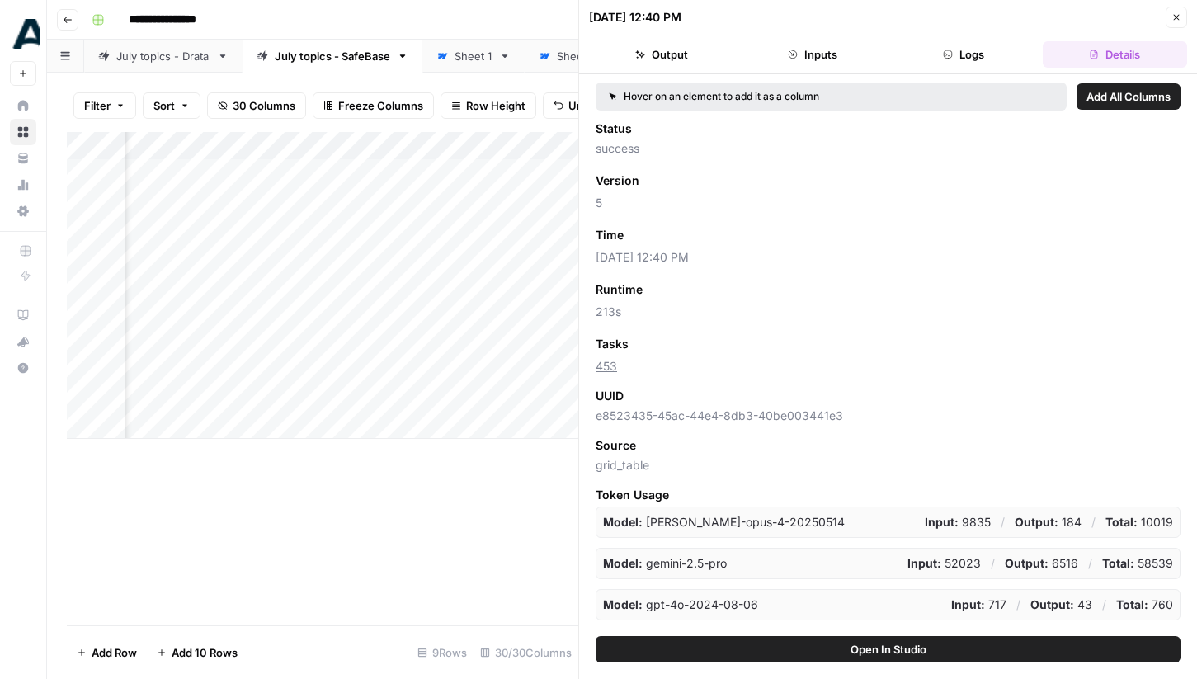 The image size is (1197, 679). I want to click on button: 30 Columns, so click(257, 106).